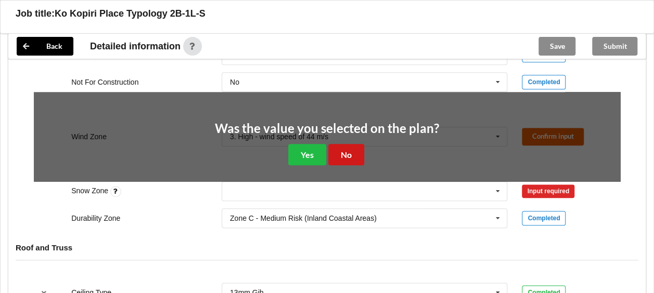 This screenshot has width=654, height=293. Describe the element at coordinates (303, 218) in the screenshot. I see `div: Zone C - Medium Risk (Inland Coastal Areas)` at that location.